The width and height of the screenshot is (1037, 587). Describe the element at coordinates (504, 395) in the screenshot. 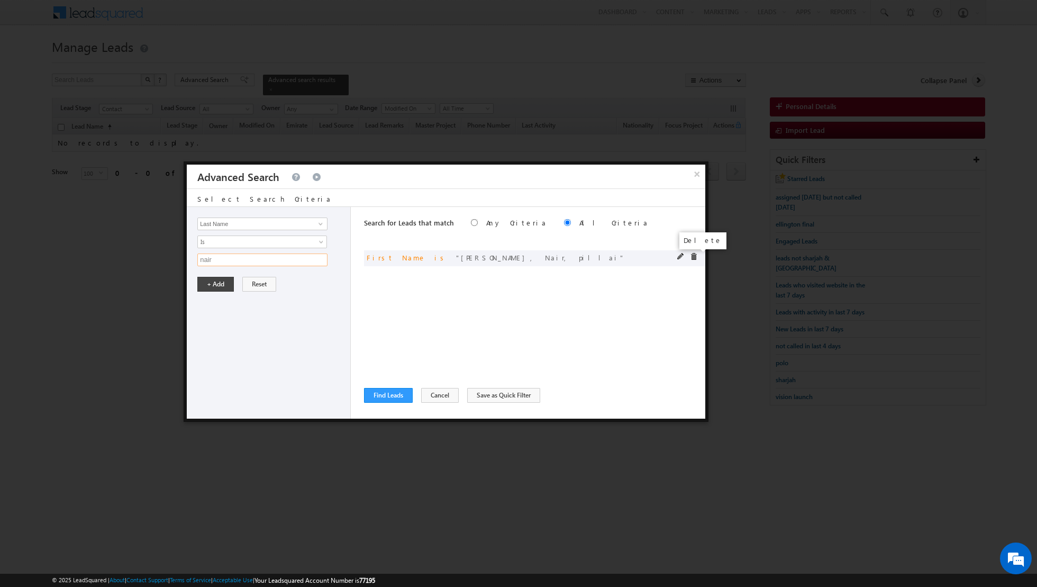

I see `button: Save as Quick Filter` at that location.